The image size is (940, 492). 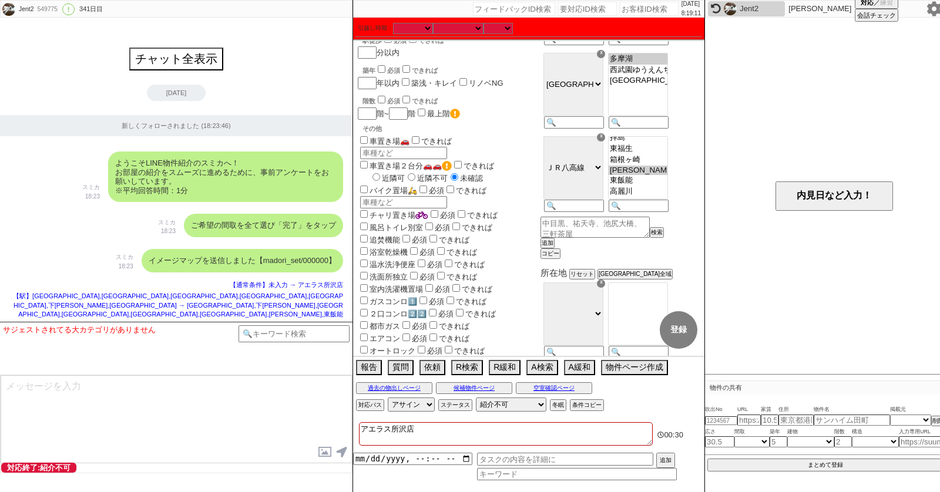 I want to click on input: 車置き場🚗, so click(x=364, y=140).